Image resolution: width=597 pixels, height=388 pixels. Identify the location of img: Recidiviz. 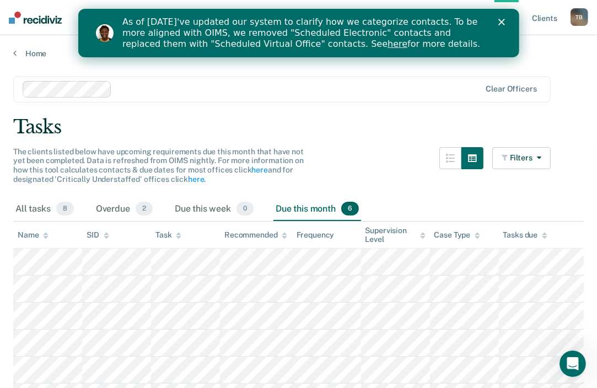
(35, 18).